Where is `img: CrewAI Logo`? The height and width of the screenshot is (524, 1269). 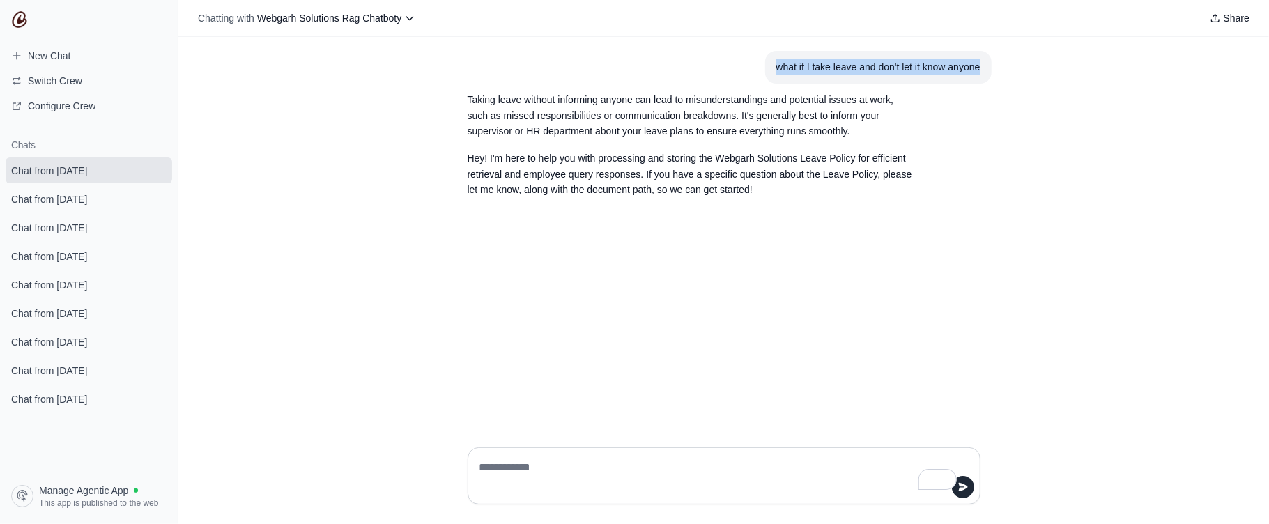 img: CrewAI Logo is located at coordinates (20, 20).